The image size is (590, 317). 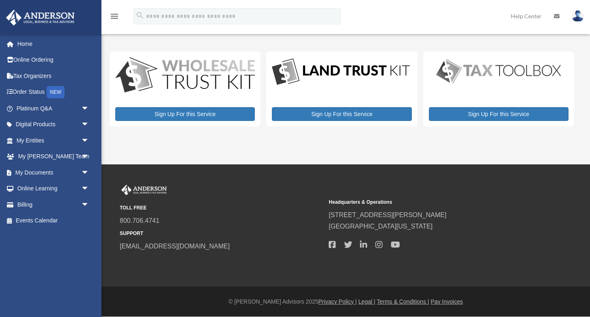 What do you see at coordinates (403, 302) in the screenshot?
I see `a: Terms & Conditions |` at bounding box center [403, 302].